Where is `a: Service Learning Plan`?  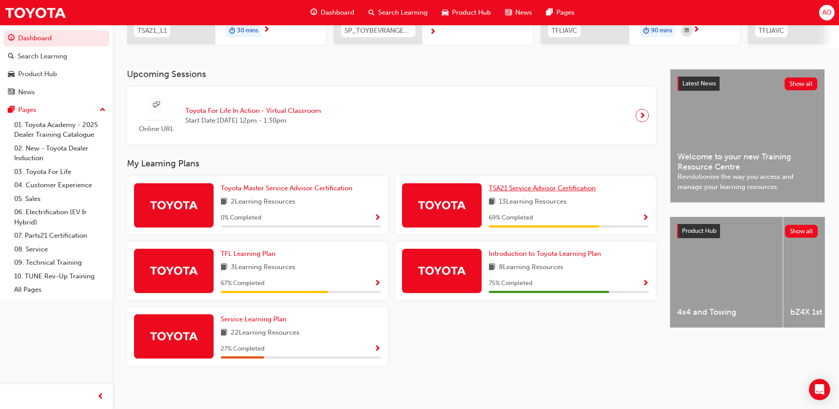 a: Service Learning Plan is located at coordinates (255, 319).